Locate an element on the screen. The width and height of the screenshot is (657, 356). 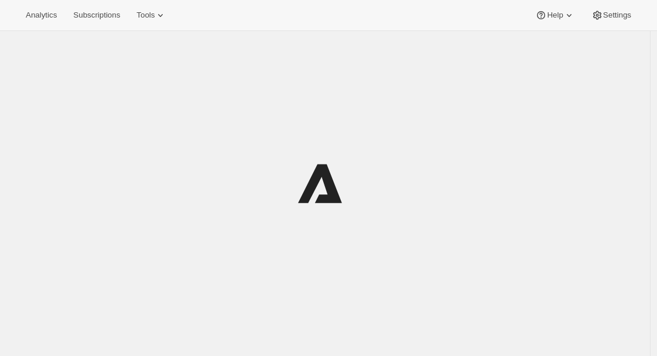
span: Help is located at coordinates (554, 15).